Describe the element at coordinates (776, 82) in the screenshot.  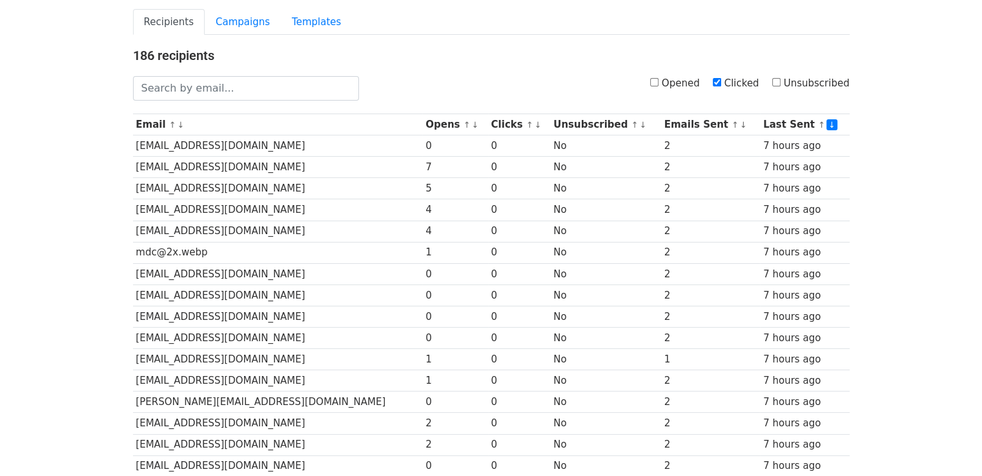
I see `input: Unsubscribed` at that location.